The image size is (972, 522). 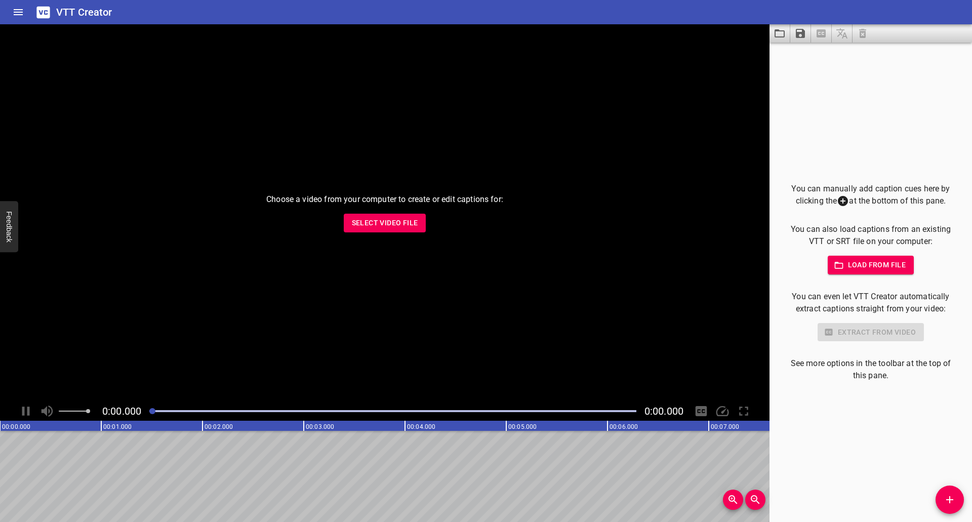 I want to click on div: Hide/Show Captions, so click(x=701, y=411).